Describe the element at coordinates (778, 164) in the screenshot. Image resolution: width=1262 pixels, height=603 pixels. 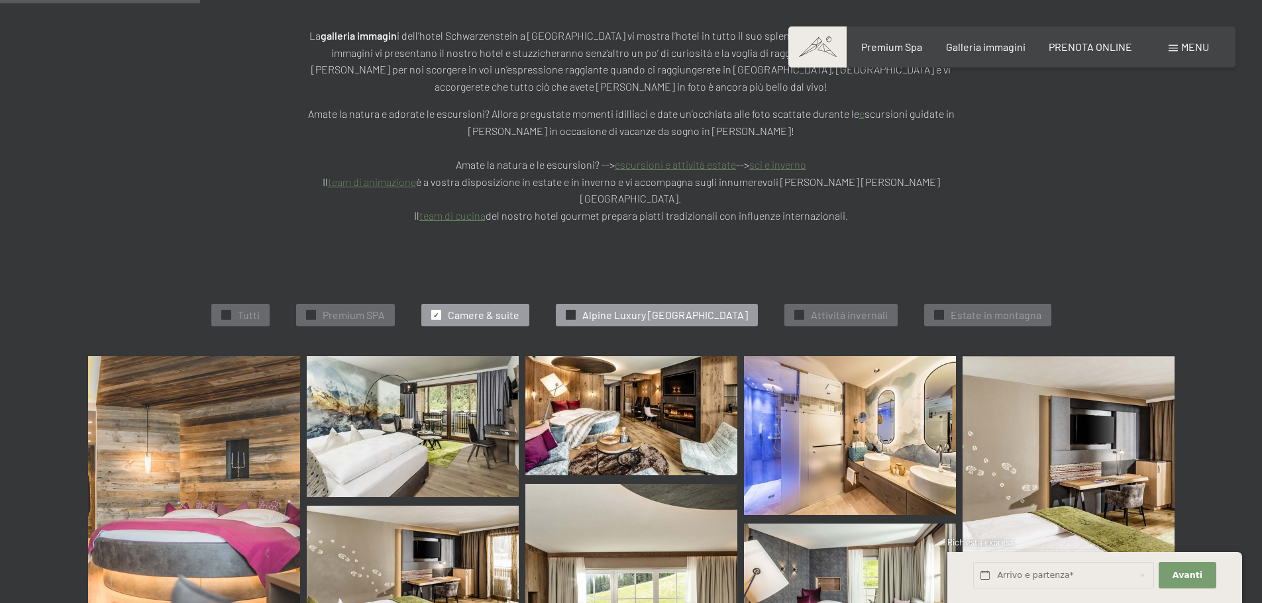
I see `a: sci e inverno` at that location.